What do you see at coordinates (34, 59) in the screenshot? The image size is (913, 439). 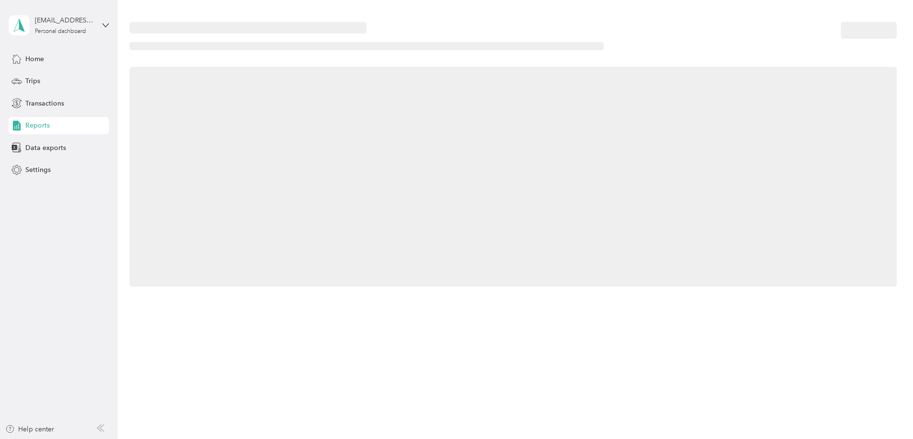 I see `span: Home` at bounding box center [34, 59].